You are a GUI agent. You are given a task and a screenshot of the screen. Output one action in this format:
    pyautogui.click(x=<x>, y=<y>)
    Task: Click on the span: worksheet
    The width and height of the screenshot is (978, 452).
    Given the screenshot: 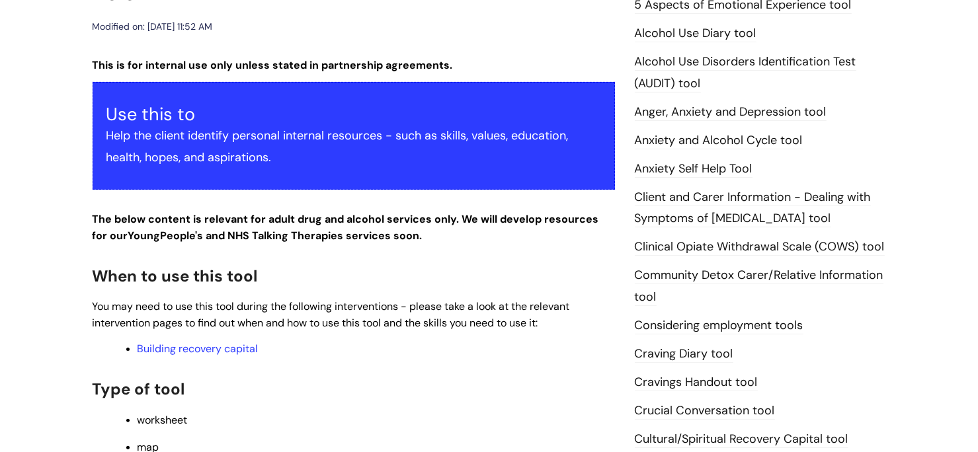 What is the action you would take?
    pyautogui.click(x=163, y=420)
    